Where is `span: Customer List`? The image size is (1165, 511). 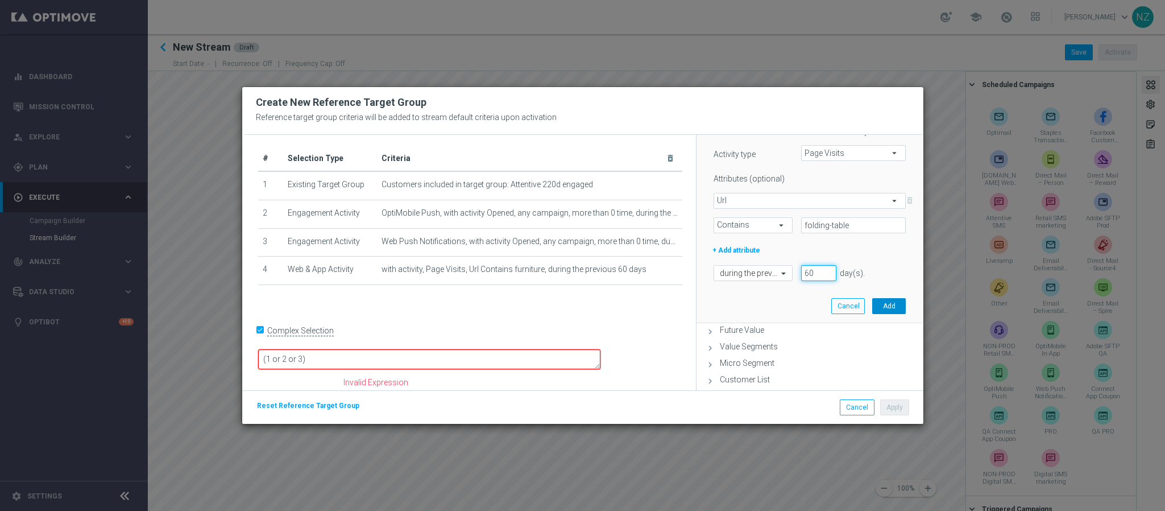
span: Customer List is located at coordinates (745, 379).